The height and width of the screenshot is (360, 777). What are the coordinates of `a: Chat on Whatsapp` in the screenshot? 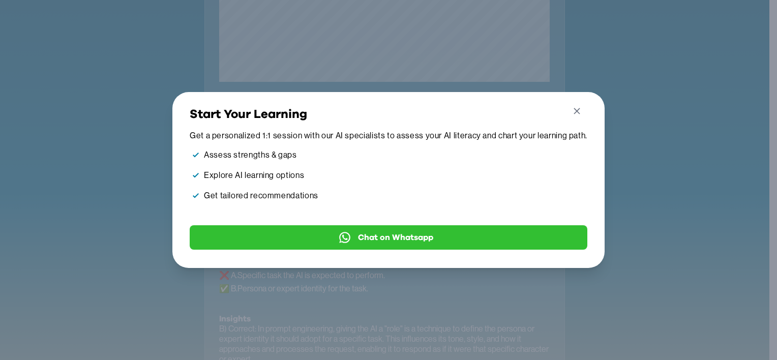 It's located at (389, 238).